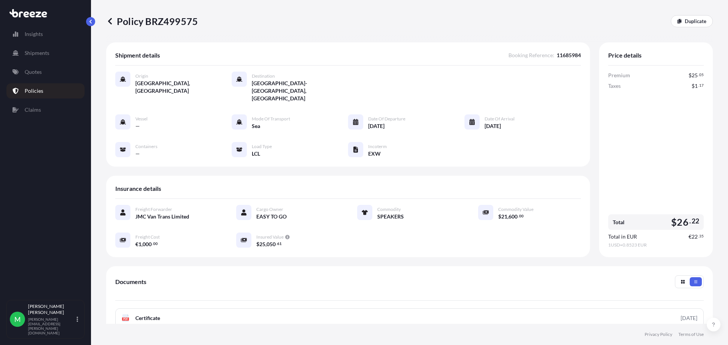 This screenshot has height=345, width=728. I want to click on span: 11685984, so click(568, 55).